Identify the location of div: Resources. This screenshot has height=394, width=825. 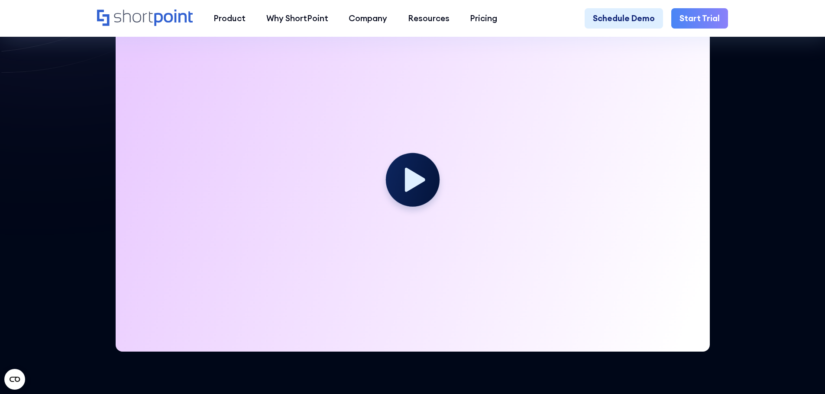
(429, 18).